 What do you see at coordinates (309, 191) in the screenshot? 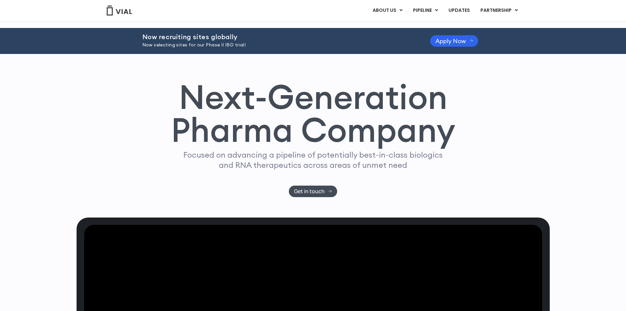
I see `span: Get in touch` at bounding box center [309, 191].